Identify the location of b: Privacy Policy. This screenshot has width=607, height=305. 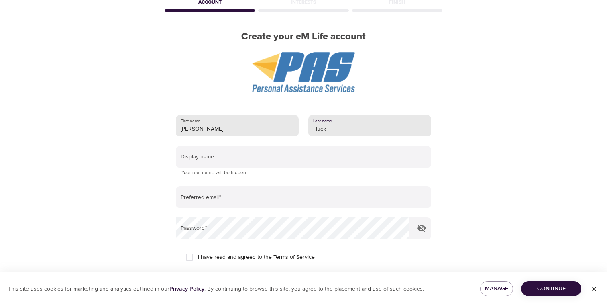
(187, 289).